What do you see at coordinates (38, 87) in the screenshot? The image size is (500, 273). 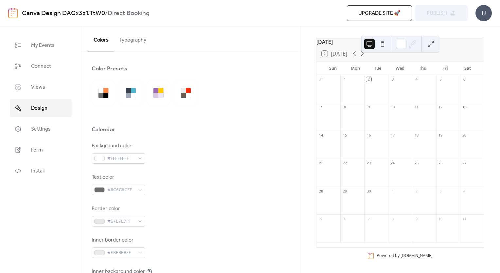 I see `span: Views` at bounding box center [38, 87].